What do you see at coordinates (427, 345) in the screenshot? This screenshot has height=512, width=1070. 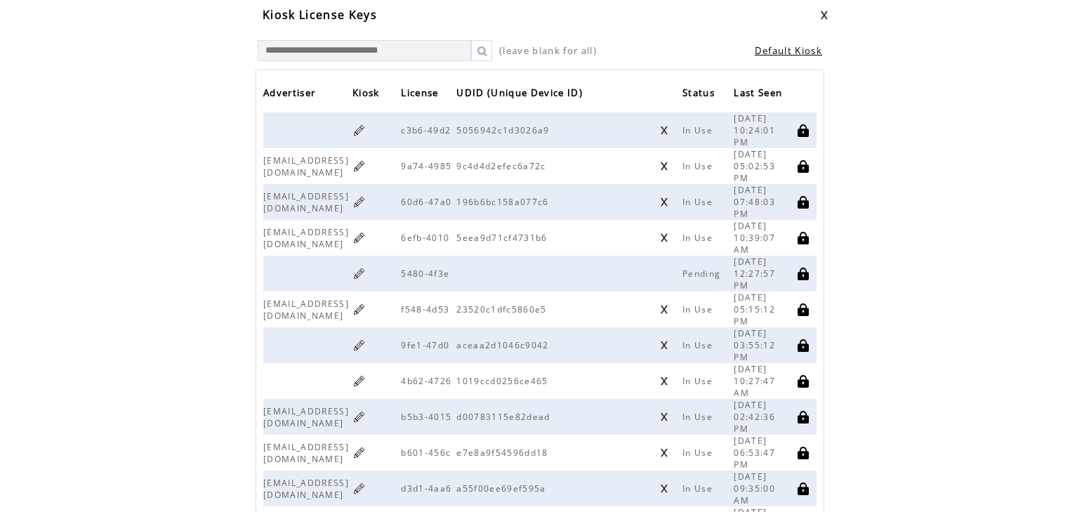 I see `span: 9fe1-47d0` at bounding box center [427, 345].